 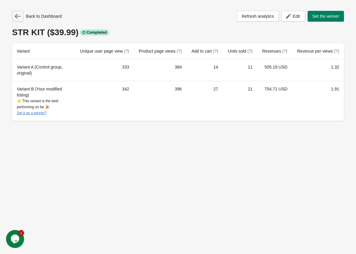 What do you see at coordinates (104, 51) in the screenshot?
I see `span: Unique user page view` at bounding box center [104, 51].